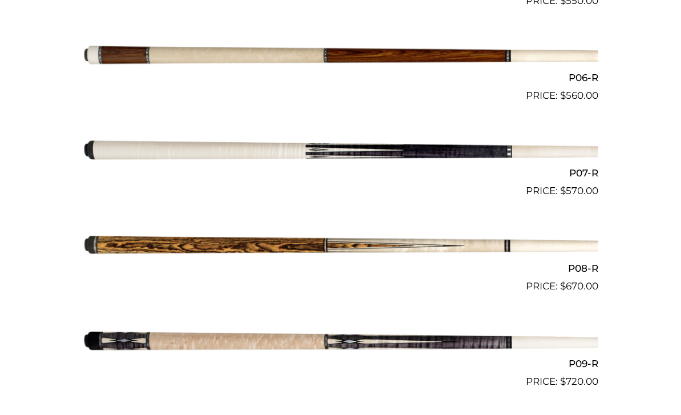  What do you see at coordinates (579, 381) in the screenshot?
I see `bdi: 720.00` at bounding box center [579, 381].